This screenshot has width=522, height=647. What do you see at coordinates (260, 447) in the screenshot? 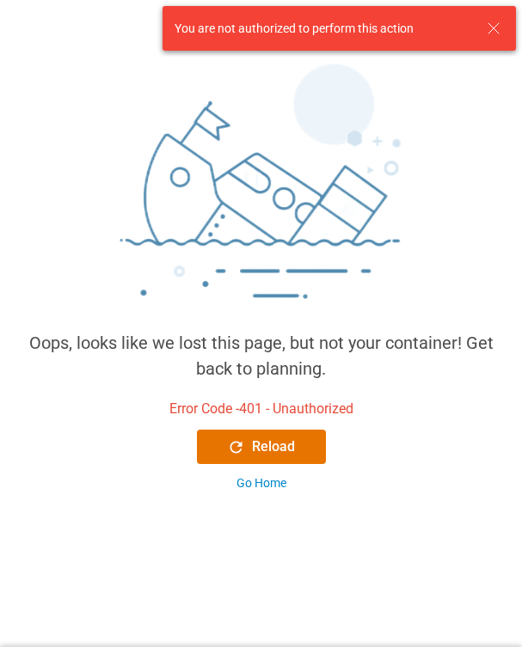
I see `div: Reload` at bounding box center [260, 447].